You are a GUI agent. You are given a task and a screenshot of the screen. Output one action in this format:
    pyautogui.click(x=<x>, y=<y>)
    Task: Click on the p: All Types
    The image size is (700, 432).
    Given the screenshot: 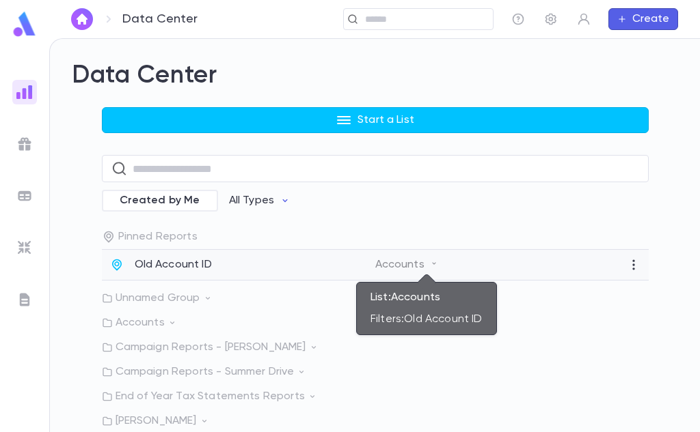 What is the action you would take?
    pyautogui.click(x=251, y=201)
    